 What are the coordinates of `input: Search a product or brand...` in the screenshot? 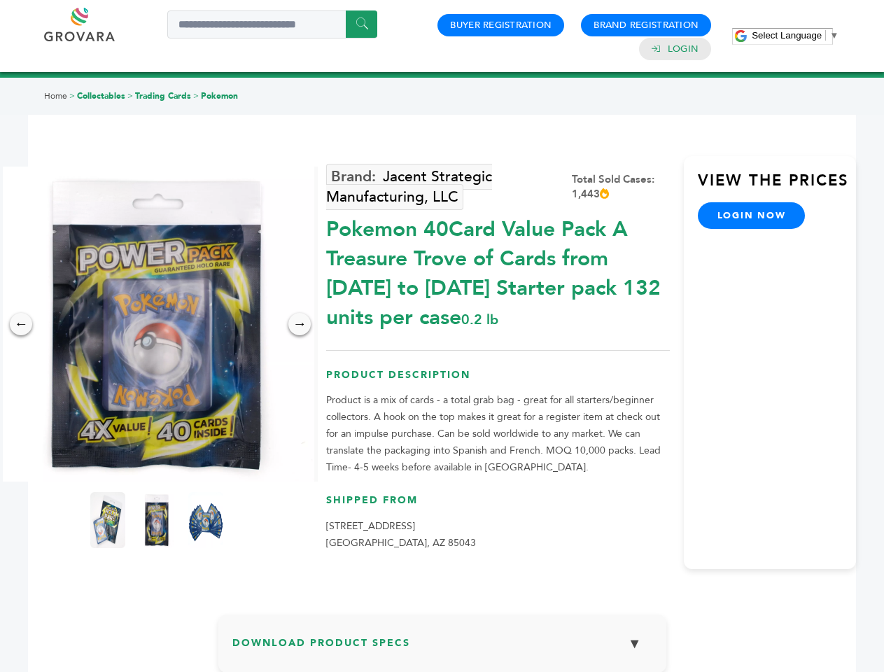 It's located at (272, 24).